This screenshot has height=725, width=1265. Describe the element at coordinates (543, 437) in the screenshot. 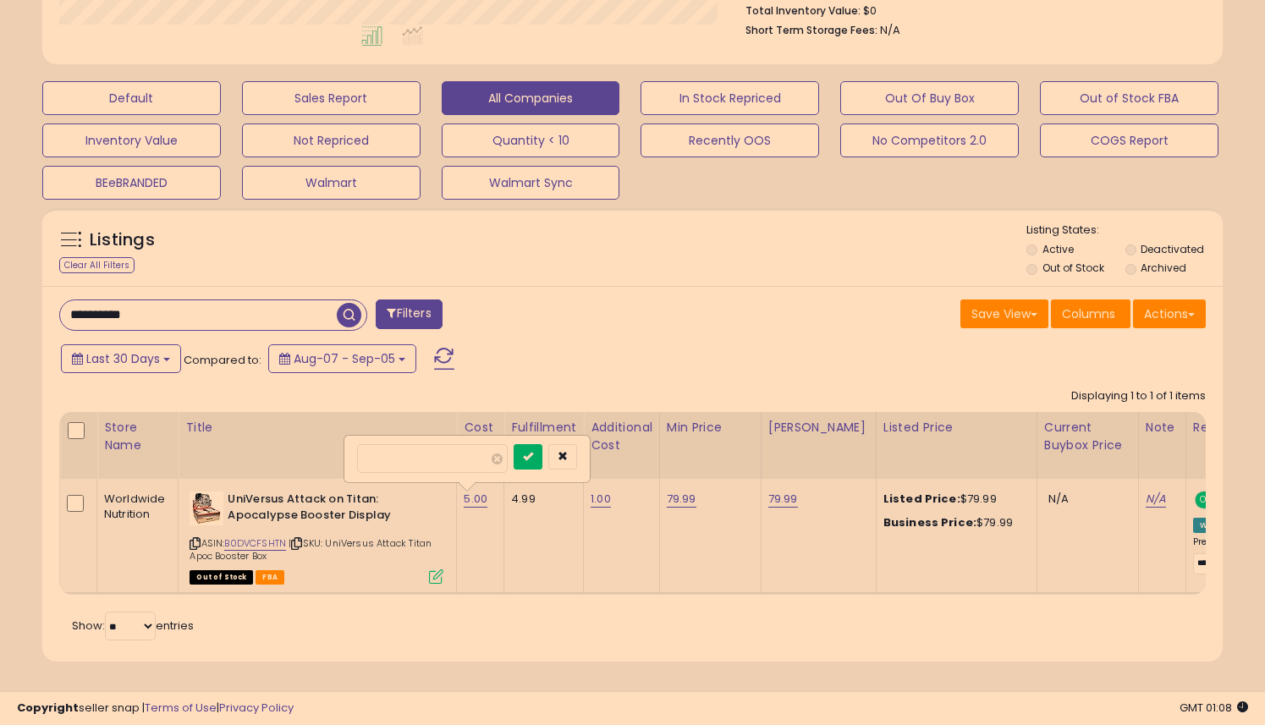

I see `div: Fulfillment Cost` at that location.